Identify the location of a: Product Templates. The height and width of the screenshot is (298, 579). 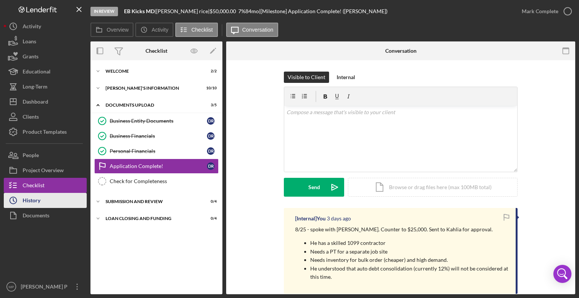
(45, 132).